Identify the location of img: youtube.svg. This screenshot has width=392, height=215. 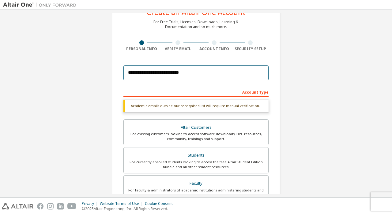
(72, 206).